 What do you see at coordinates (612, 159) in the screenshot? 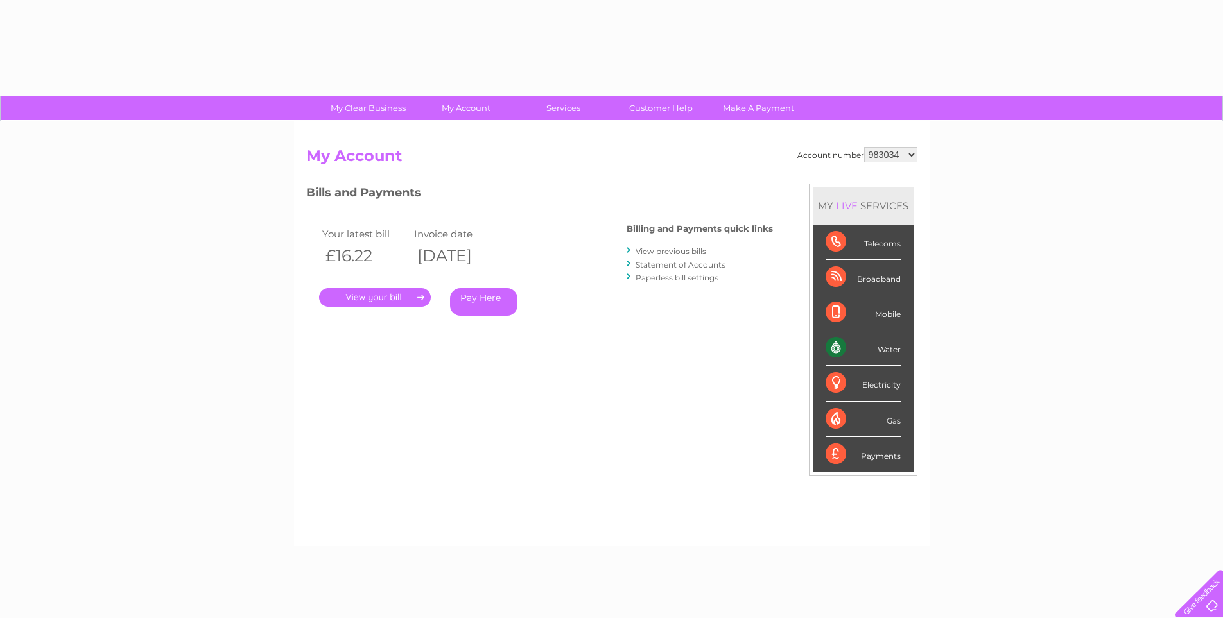
I see `h2: My Account` at bounding box center [612, 159].